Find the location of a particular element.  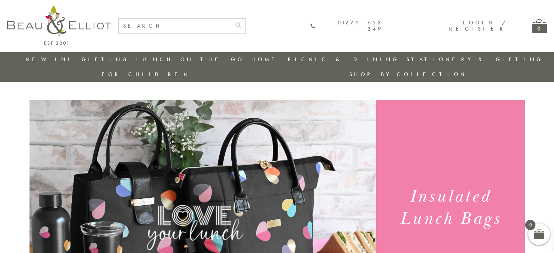

a: 0 is located at coordinates (539, 26).